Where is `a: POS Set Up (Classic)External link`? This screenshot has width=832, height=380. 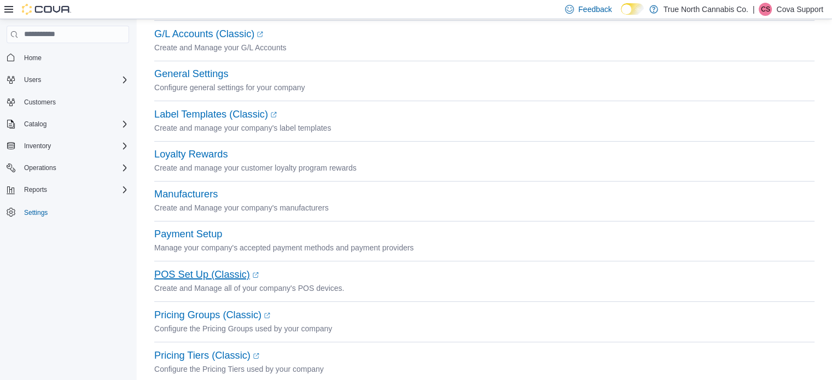
a: POS Set Up (Classic)External link is located at coordinates (206, 275).